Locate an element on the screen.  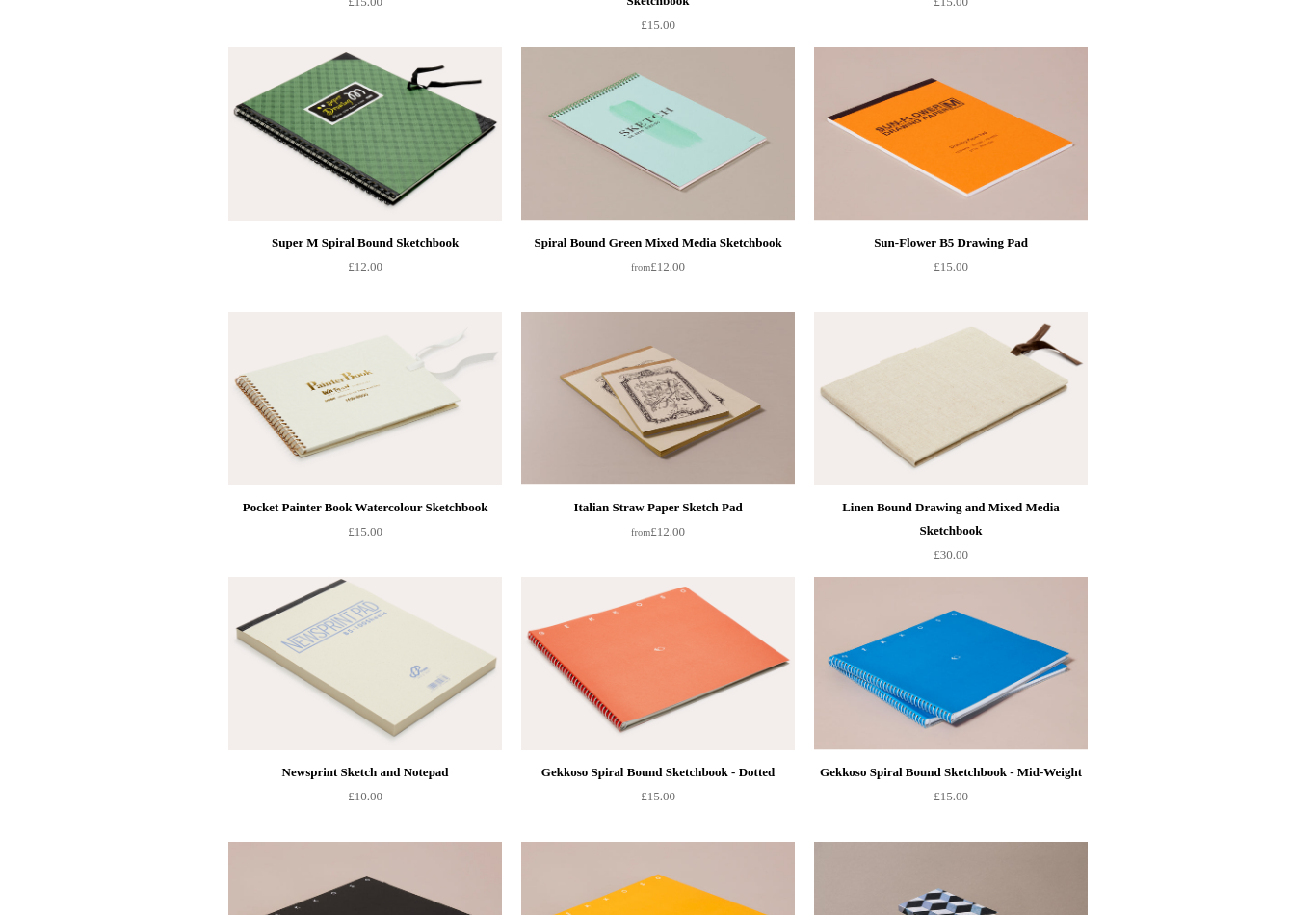
span: £10.00 is located at coordinates (365, 796).